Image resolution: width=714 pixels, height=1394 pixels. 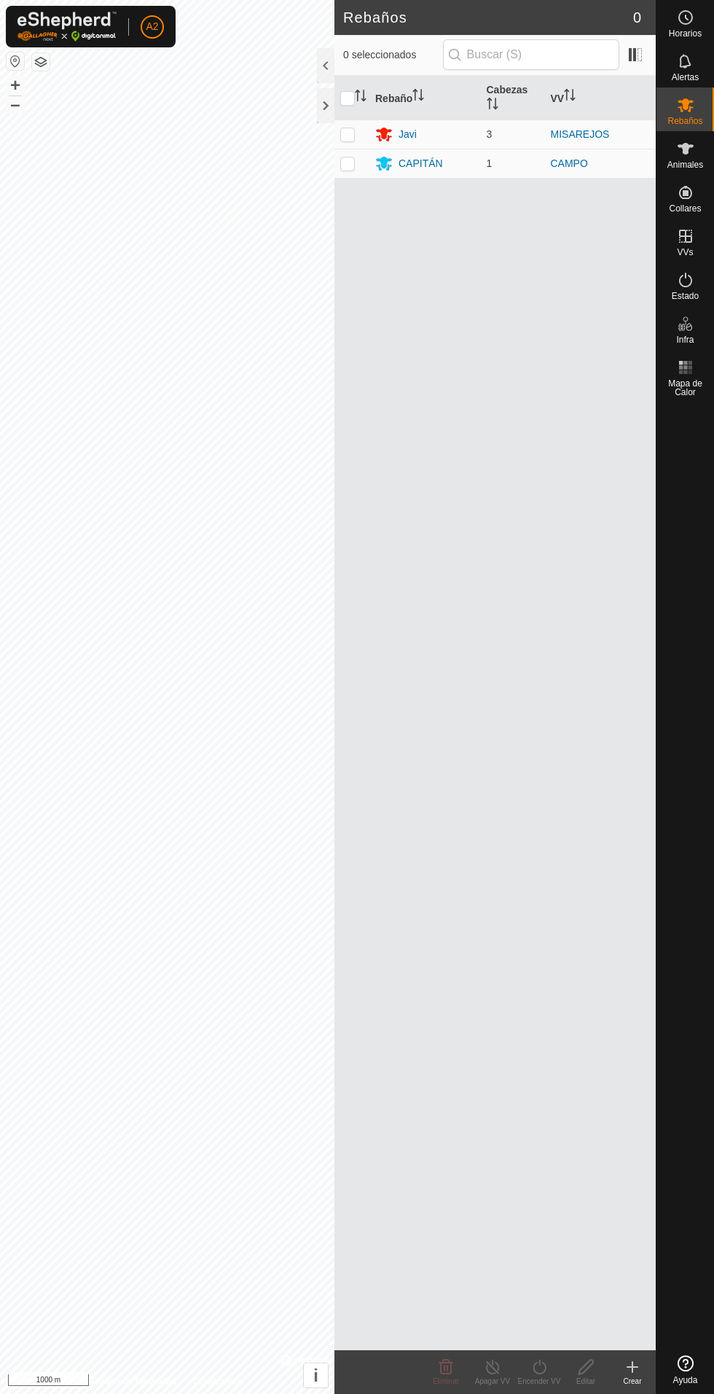 What do you see at coordinates (490, 163) in the screenshot?
I see `font: 1` at bounding box center [490, 163].